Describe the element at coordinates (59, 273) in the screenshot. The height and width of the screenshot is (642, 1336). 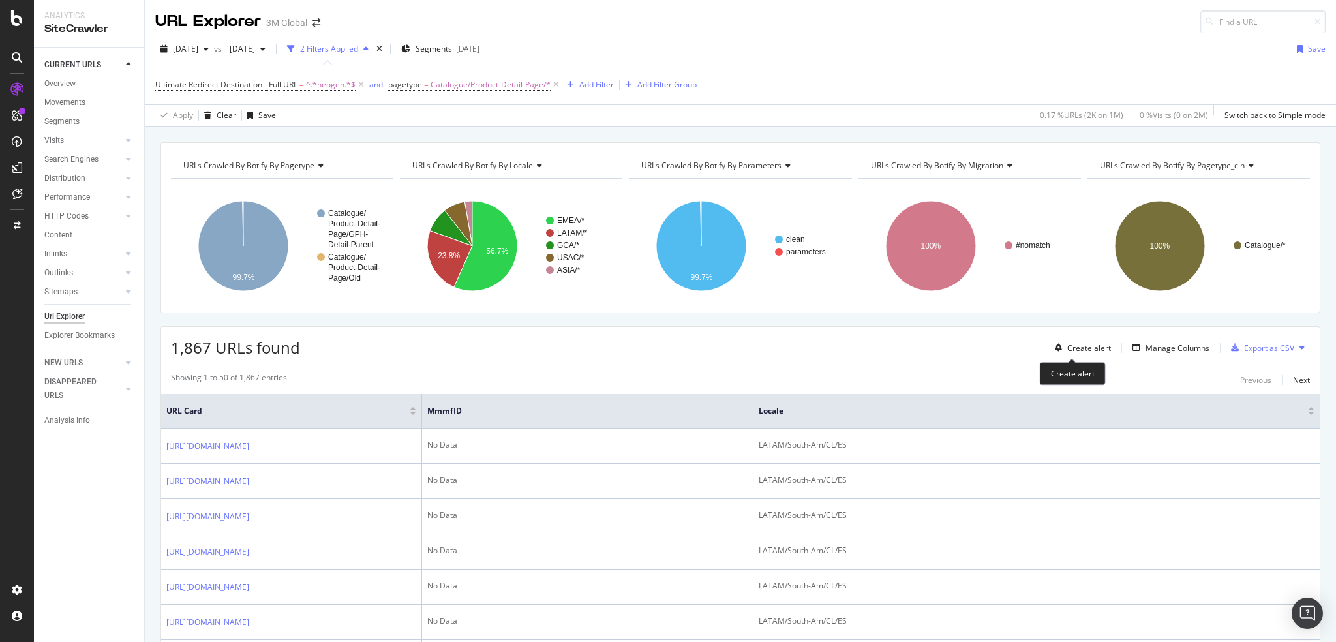
I see `div: Outlinks` at that location.